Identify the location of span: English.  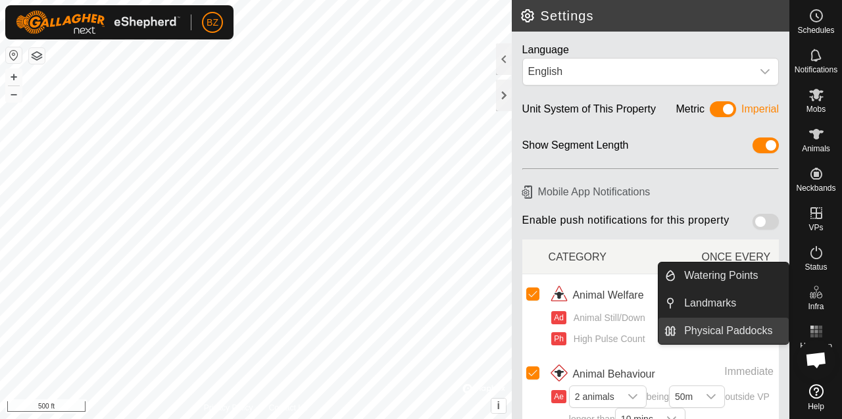
(637, 72).